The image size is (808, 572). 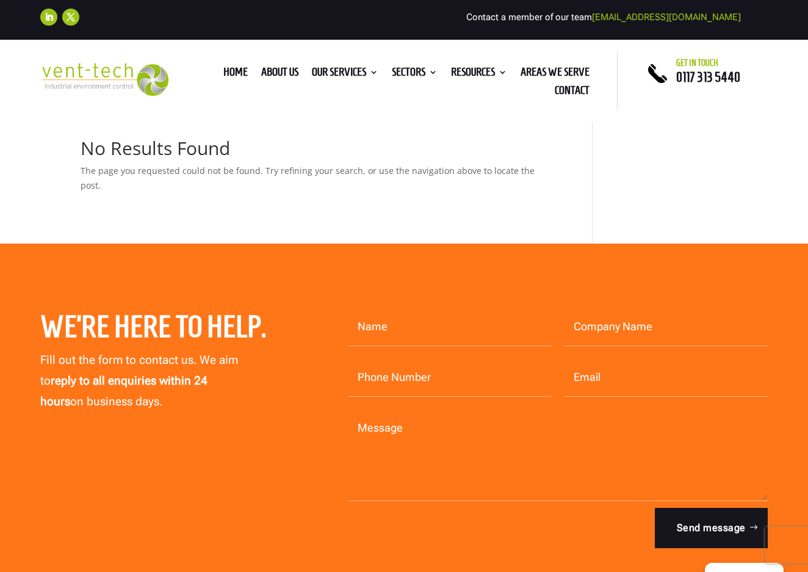 I want to click on a: Contact, so click(x=572, y=93).